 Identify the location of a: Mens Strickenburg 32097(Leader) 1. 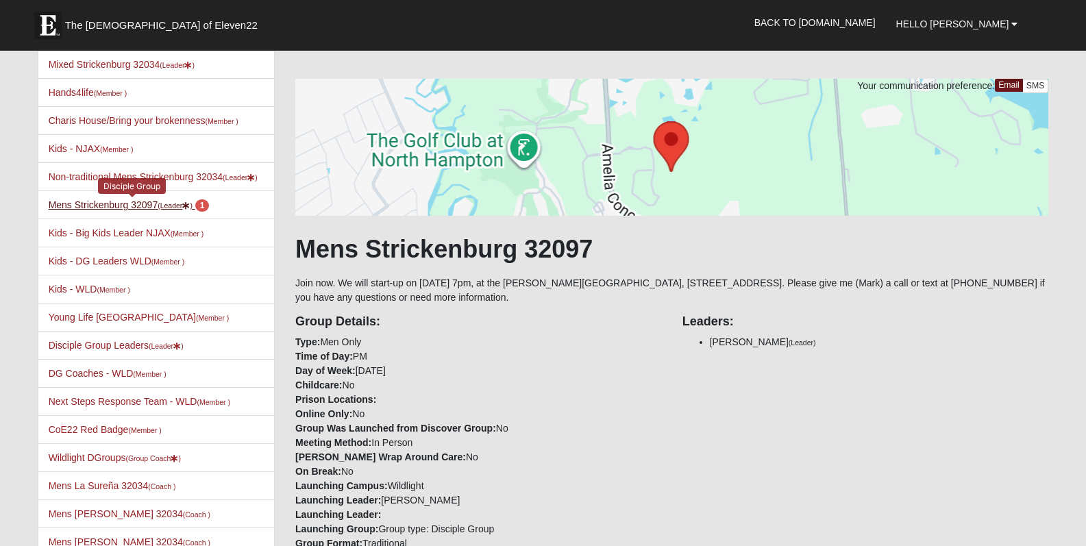
(129, 205).